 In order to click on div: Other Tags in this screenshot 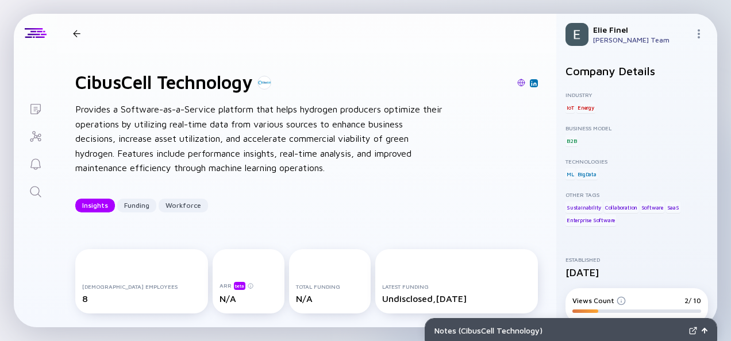, I will do `click(637, 195)`.